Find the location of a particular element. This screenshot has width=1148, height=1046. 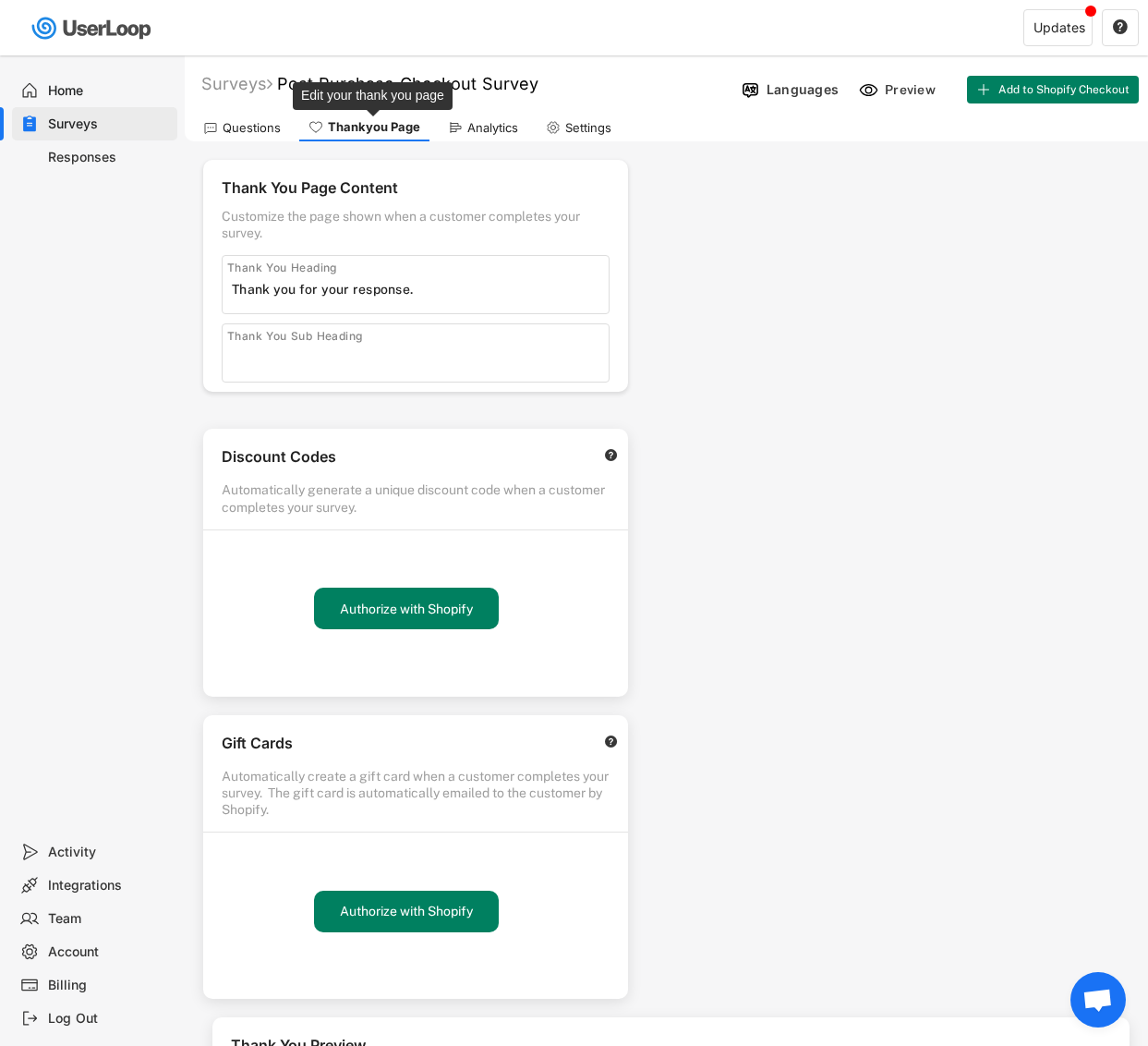

button: Add to Shopify Checkout is located at coordinates (1053, 89).